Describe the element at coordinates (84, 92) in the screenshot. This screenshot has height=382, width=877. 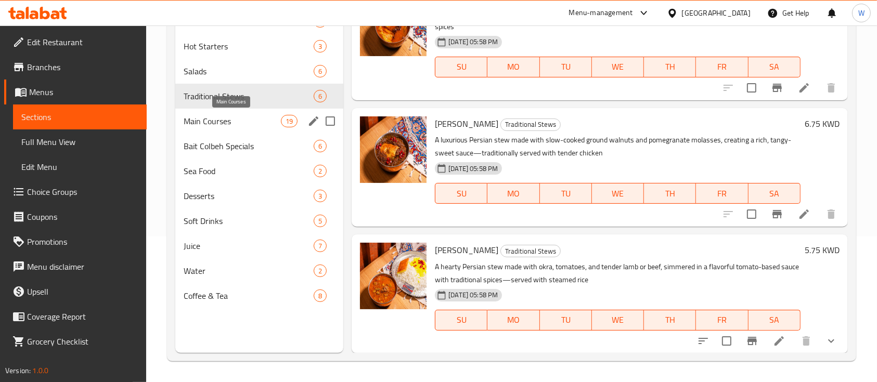
I see `span: Menus` at that location.